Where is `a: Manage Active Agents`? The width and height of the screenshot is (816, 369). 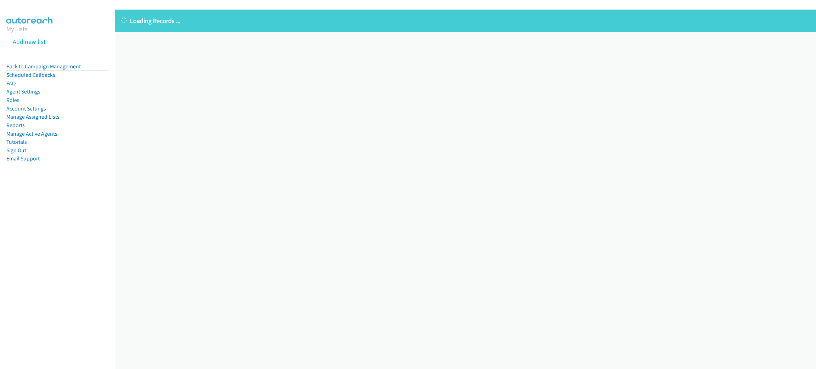 a: Manage Active Agents is located at coordinates (32, 133).